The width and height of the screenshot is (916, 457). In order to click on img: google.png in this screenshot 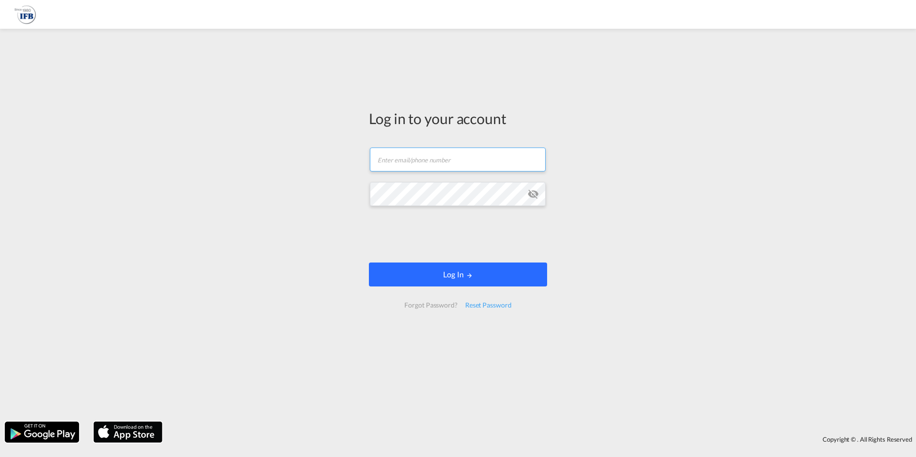, I will do `click(42, 432)`.